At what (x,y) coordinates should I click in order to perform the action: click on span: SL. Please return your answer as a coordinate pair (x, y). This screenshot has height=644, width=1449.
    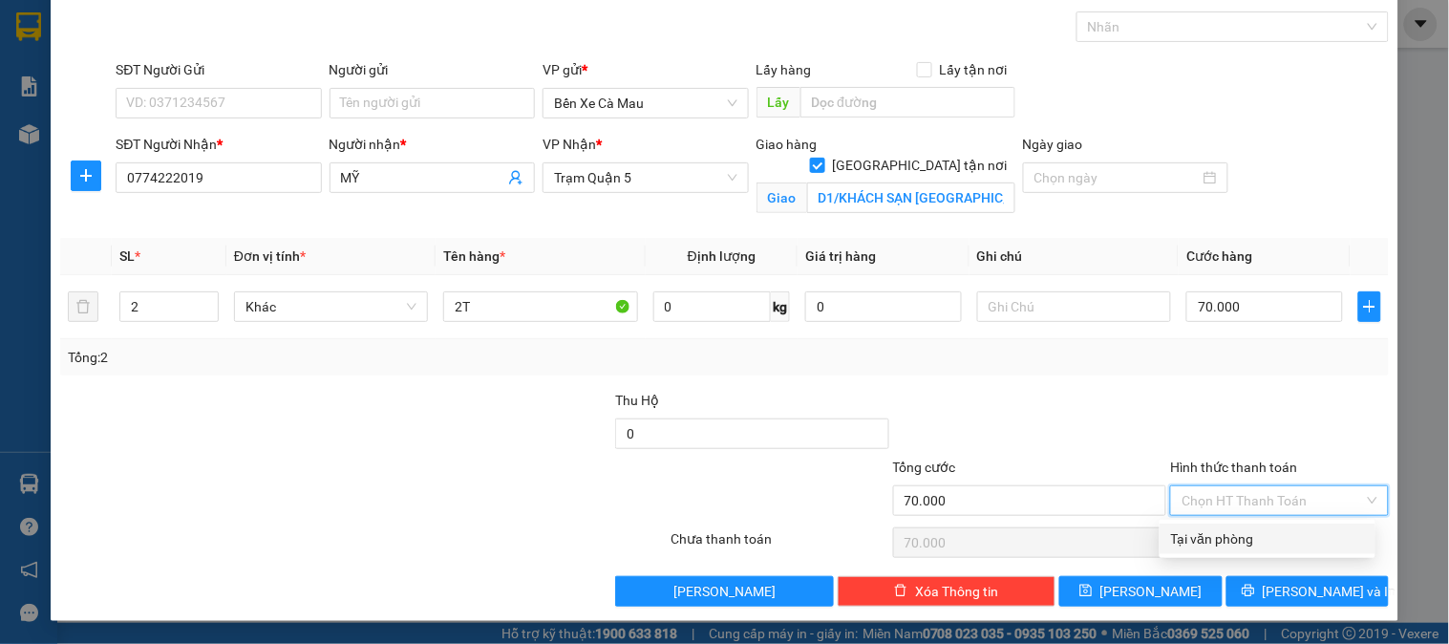
    Looking at the image, I should click on (127, 256).